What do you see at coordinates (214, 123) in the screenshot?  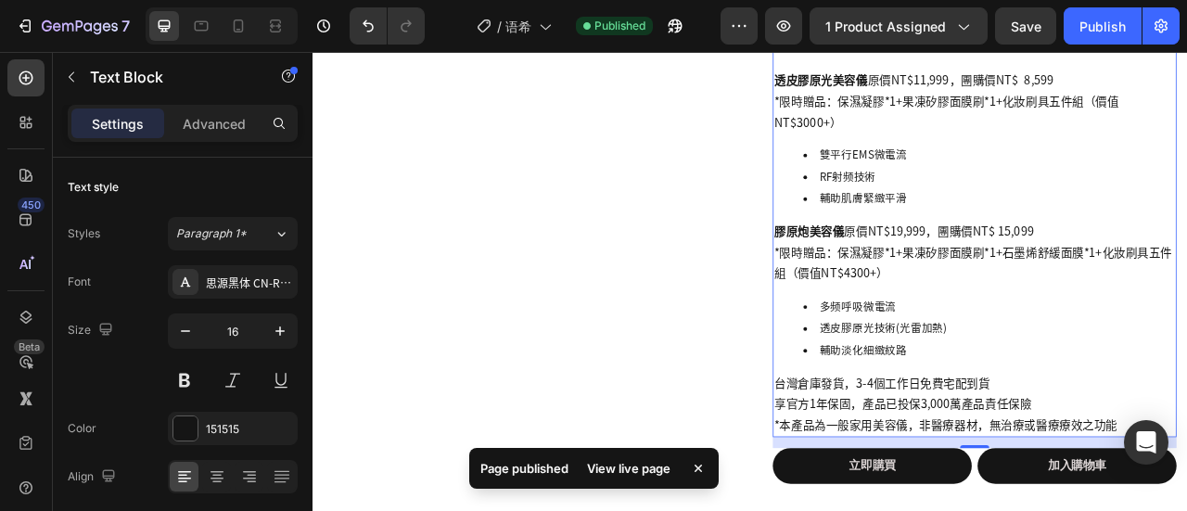 I see `p: Advanced` at bounding box center [214, 123].